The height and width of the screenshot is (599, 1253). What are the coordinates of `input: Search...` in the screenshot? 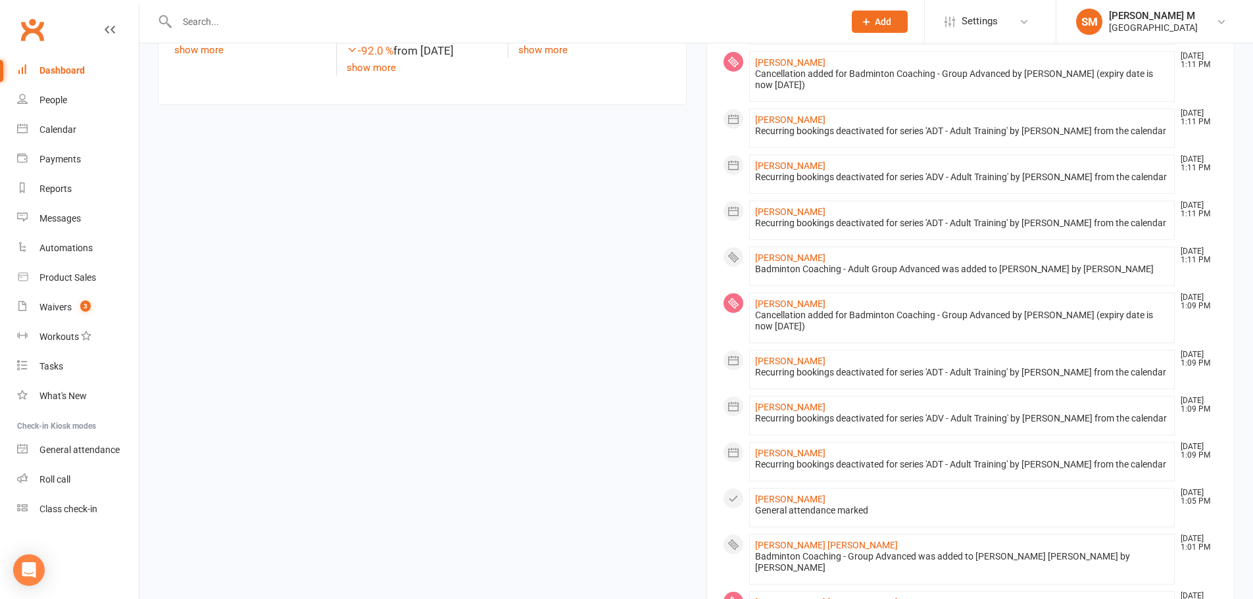 It's located at (504, 22).